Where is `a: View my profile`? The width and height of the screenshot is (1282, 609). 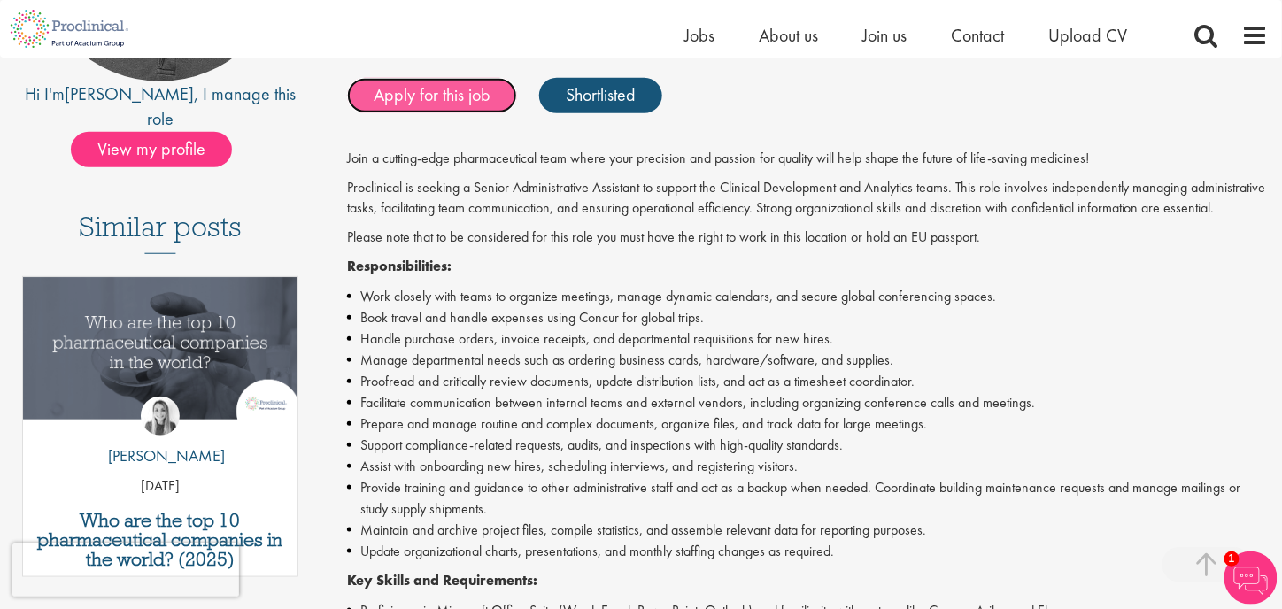 a: View my profile is located at coordinates (160, 147).